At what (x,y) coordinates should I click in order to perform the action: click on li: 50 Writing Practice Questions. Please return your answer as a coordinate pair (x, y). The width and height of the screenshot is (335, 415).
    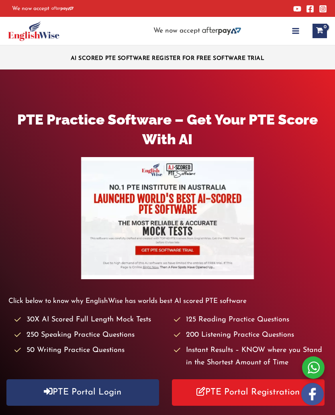
    Looking at the image, I should click on (91, 350).